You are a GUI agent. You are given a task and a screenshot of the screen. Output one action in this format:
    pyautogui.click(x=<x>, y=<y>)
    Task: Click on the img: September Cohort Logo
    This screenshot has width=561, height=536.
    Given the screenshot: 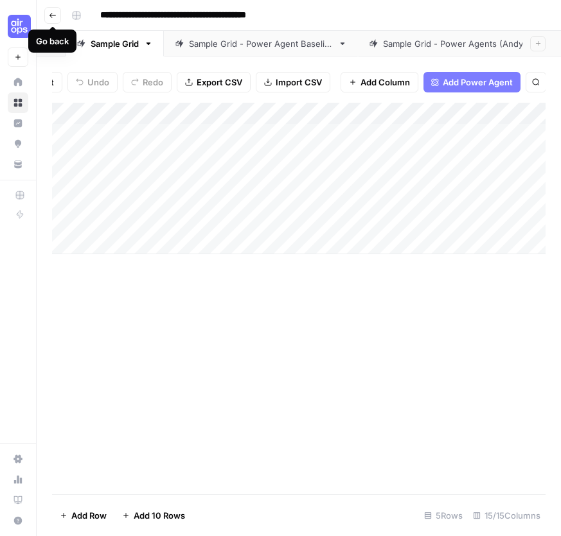 What is the action you would take?
    pyautogui.click(x=19, y=26)
    